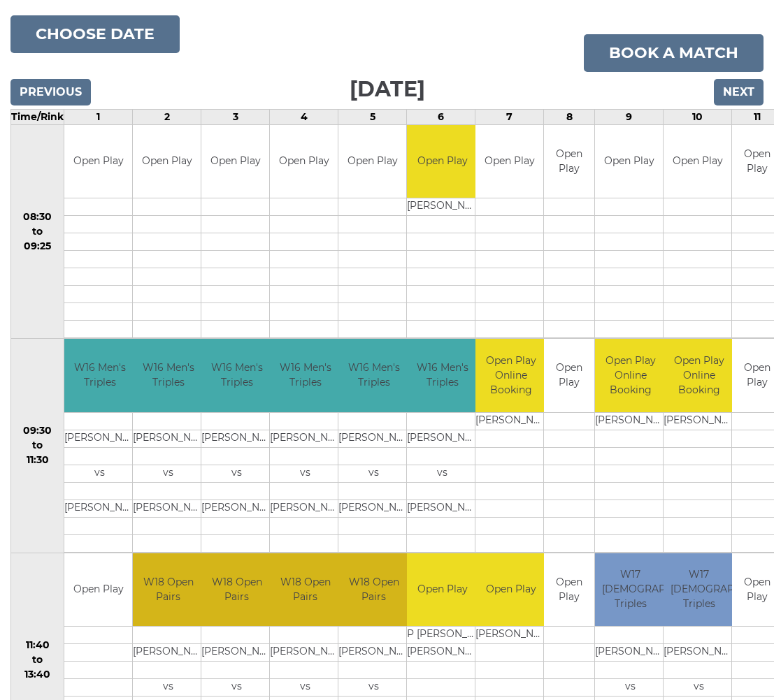  What do you see at coordinates (698, 117) in the screenshot?
I see `td: 10` at bounding box center [698, 117].